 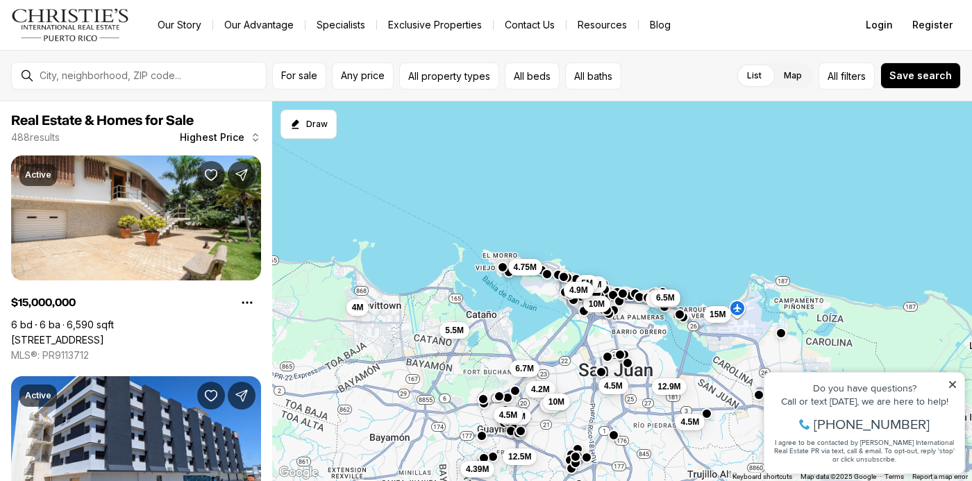 What do you see at coordinates (477, 469) in the screenshot?
I see `button: 4.39M` at bounding box center [477, 469].